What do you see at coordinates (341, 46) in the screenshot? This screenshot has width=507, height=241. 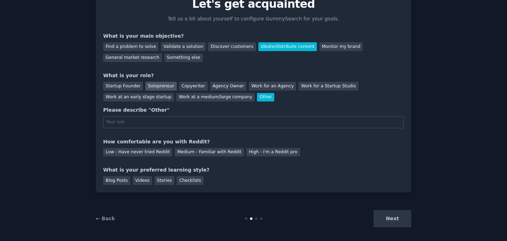 I see `div: Monitor my brand` at bounding box center [341, 46].